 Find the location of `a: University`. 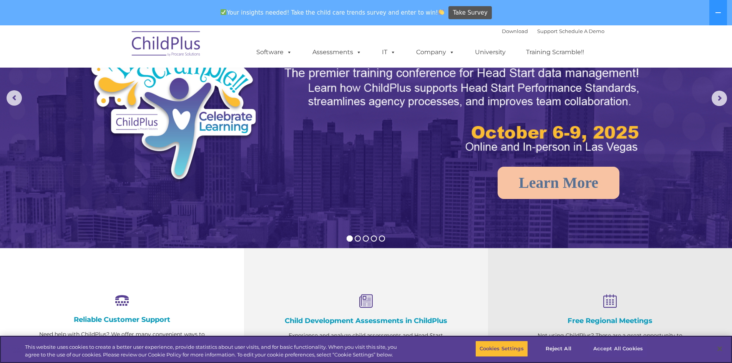

a: University is located at coordinates (491, 52).